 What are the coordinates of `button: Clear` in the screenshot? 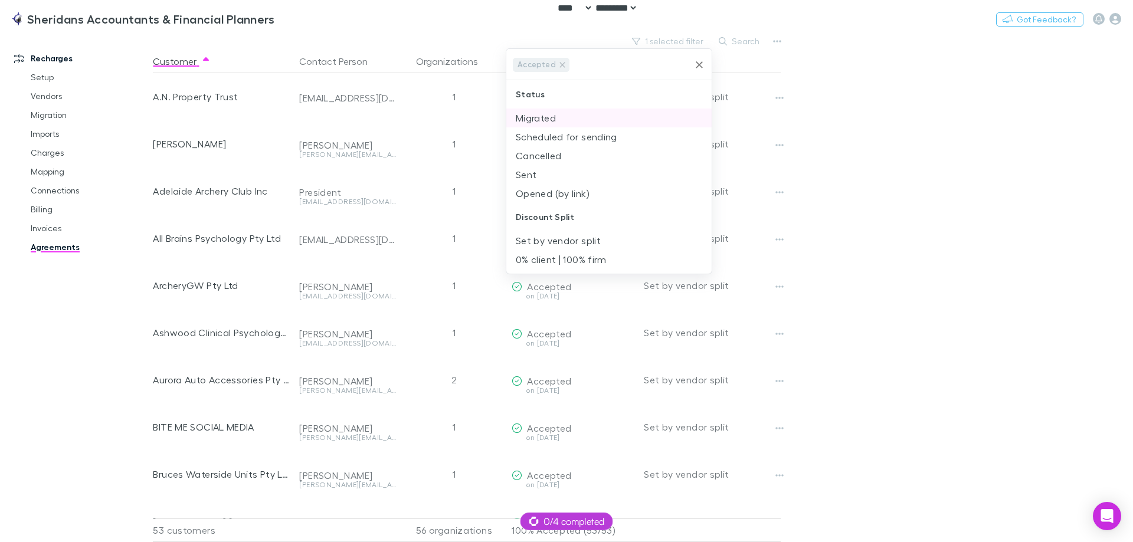 It's located at (699, 65).